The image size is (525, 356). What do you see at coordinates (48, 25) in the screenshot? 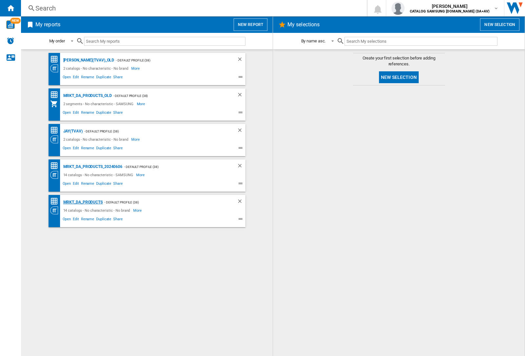
I see `h2: My reports` at bounding box center [48, 25].